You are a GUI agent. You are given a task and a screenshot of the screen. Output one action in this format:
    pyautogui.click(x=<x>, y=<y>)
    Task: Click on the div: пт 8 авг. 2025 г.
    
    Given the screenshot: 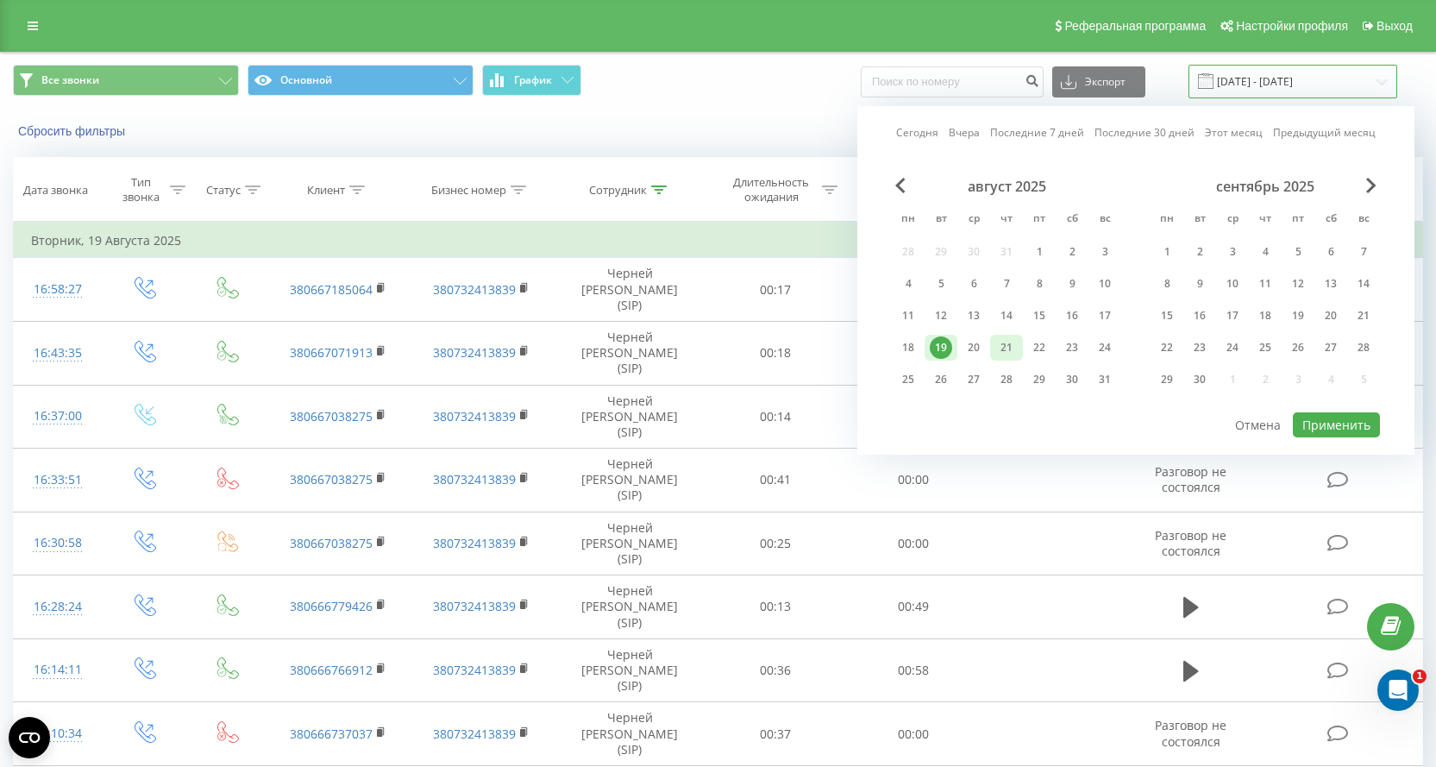 What is the action you would take?
    pyautogui.click(x=1039, y=284)
    